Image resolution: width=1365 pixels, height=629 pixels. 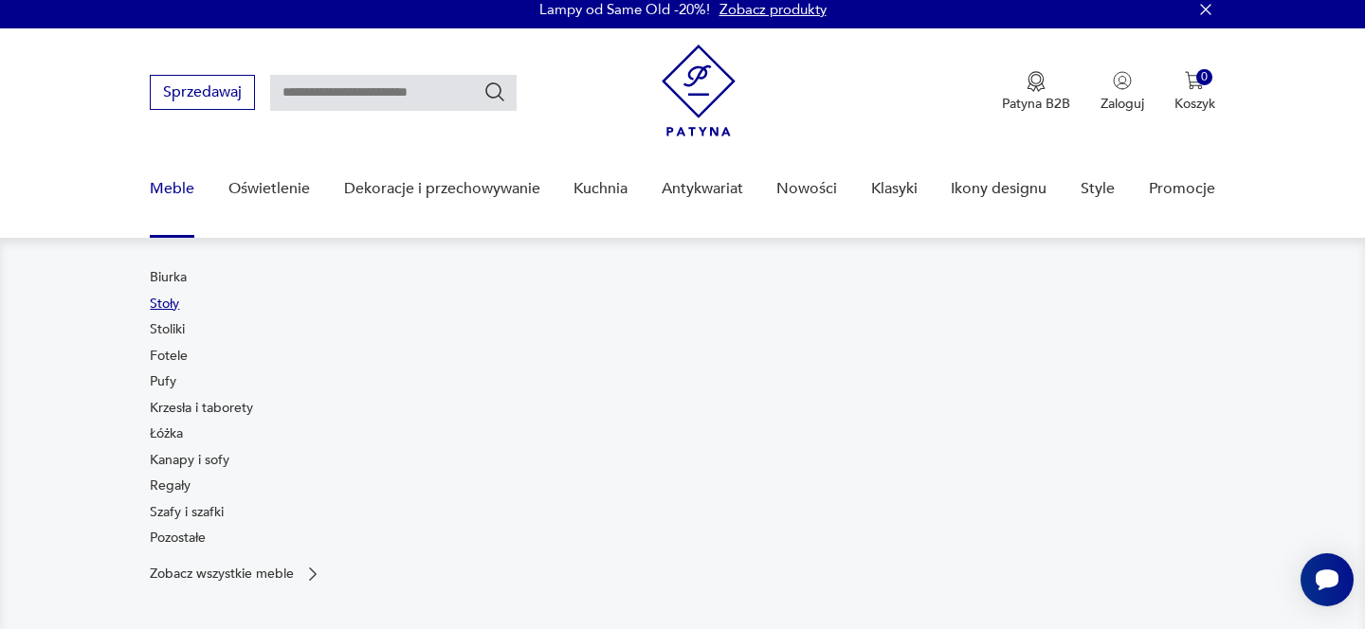 I want to click on a: Stoły, so click(x=164, y=304).